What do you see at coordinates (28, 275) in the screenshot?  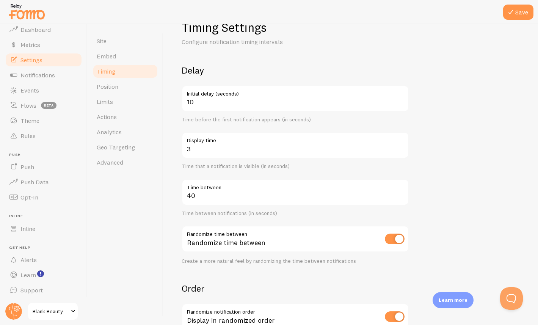 I see `span: Learn` at bounding box center [28, 275].